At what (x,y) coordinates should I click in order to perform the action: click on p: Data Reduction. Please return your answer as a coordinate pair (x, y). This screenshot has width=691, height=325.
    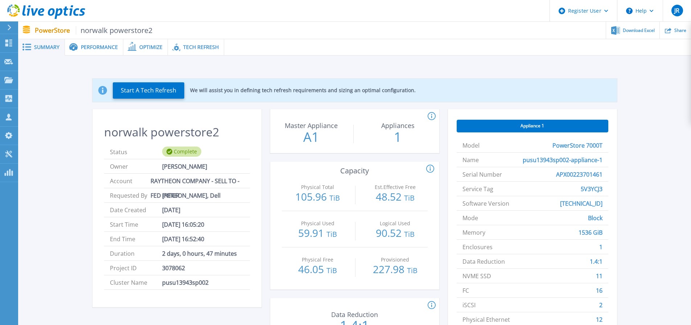
    Looking at the image, I should click on (354, 314).